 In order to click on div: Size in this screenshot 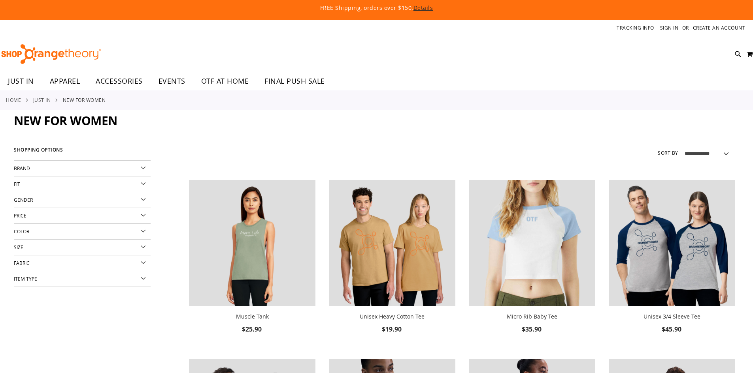, I will do `click(82, 248)`.